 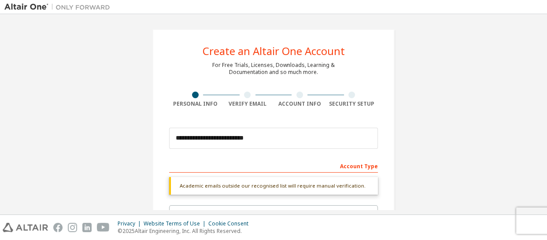 I want to click on img: altair_logo.svg, so click(x=25, y=227).